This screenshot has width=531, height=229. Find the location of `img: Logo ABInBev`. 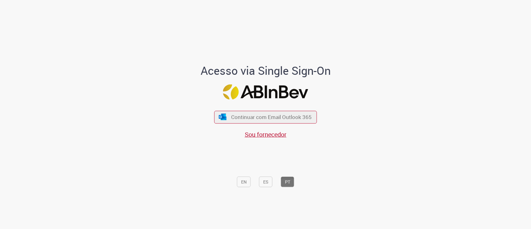

img: Logo ABInBev is located at coordinates (266, 92).